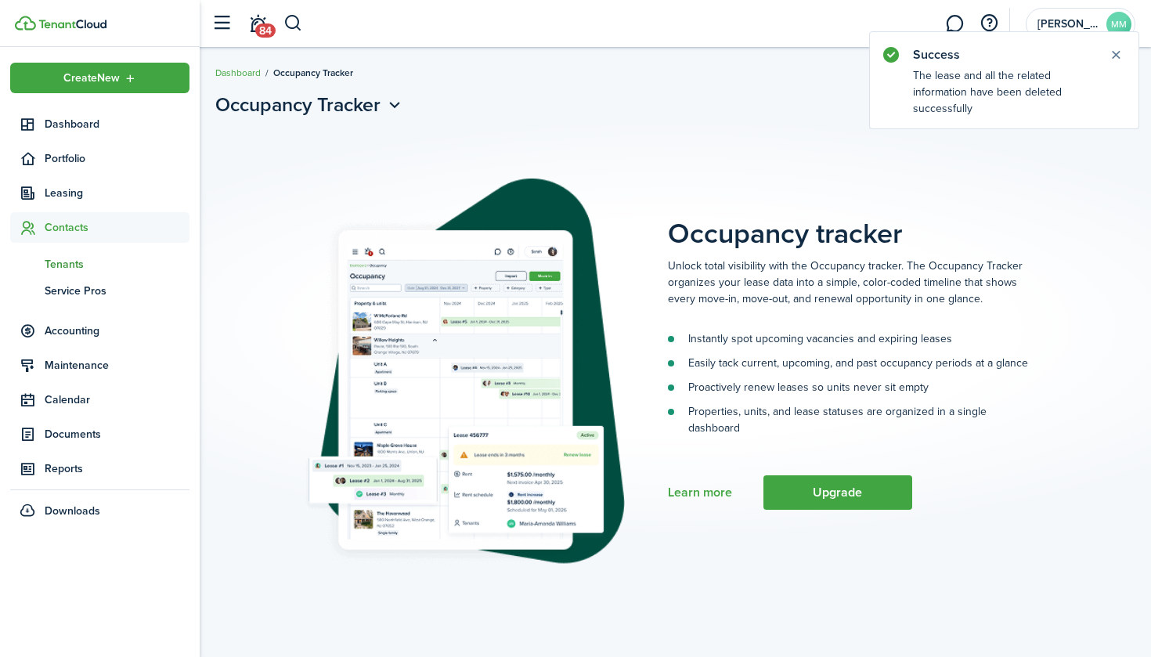  I want to click on span: Leasing, so click(117, 193).